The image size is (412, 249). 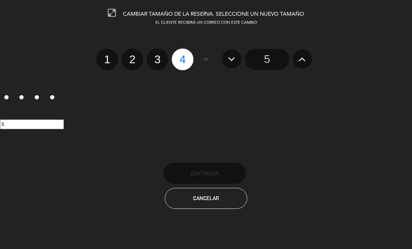 I want to click on span: Continuar, so click(x=204, y=173).